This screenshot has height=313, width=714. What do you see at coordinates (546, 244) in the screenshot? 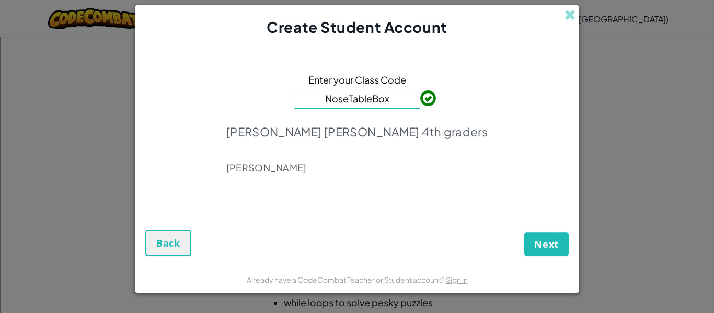
I see `button: Next` at bounding box center [546, 244].